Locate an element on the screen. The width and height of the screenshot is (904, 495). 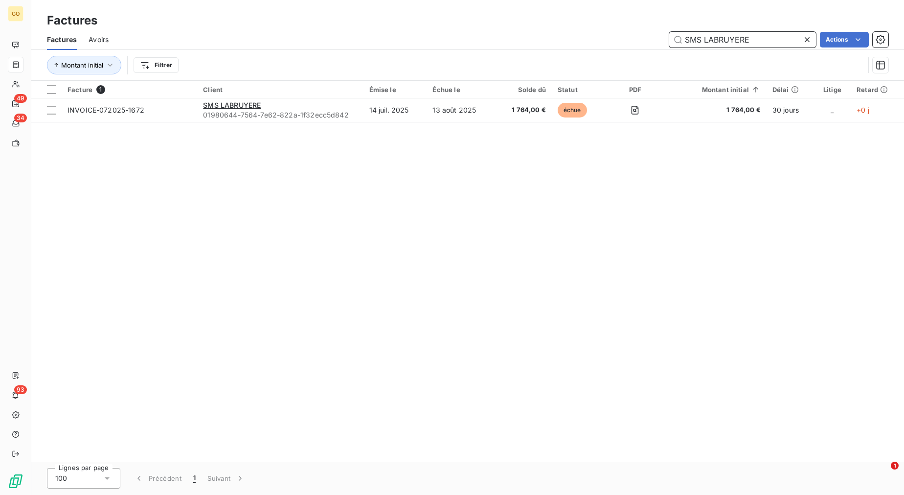
span: Factures is located at coordinates (62, 40).